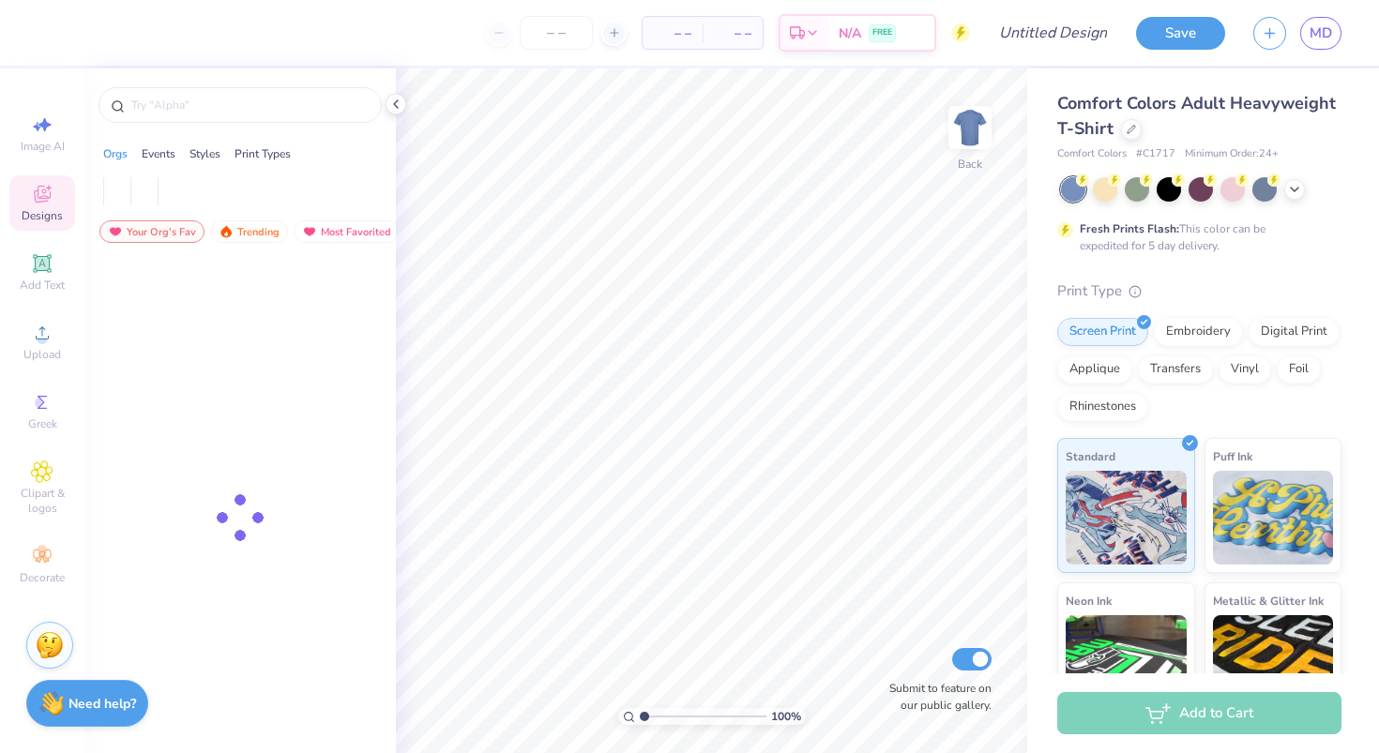  Describe the element at coordinates (1180, 33) in the screenshot. I see `button: Save` at that location.